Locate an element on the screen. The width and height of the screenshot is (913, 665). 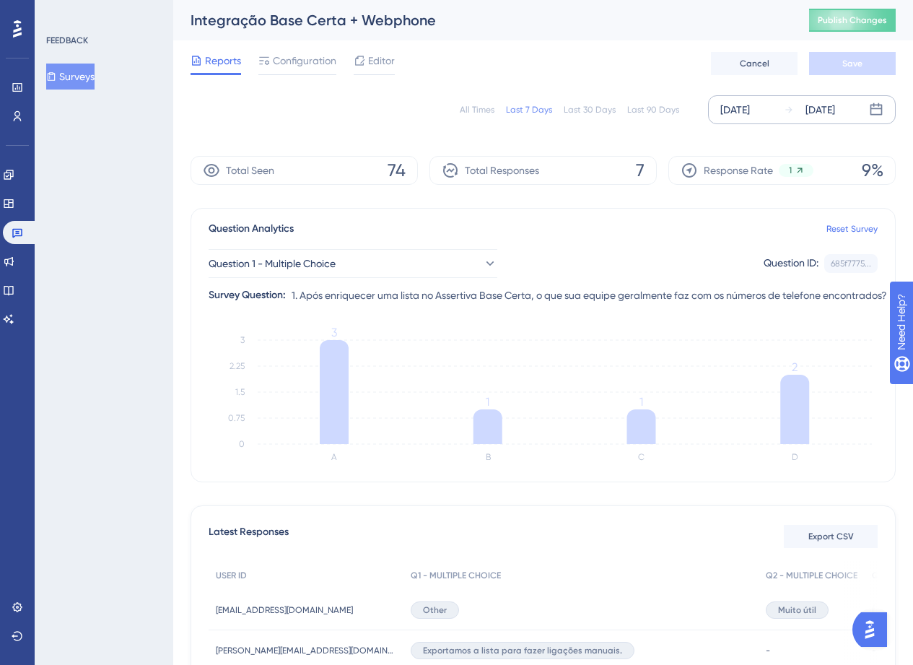
span: Cancel is located at coordinates (755, 64).